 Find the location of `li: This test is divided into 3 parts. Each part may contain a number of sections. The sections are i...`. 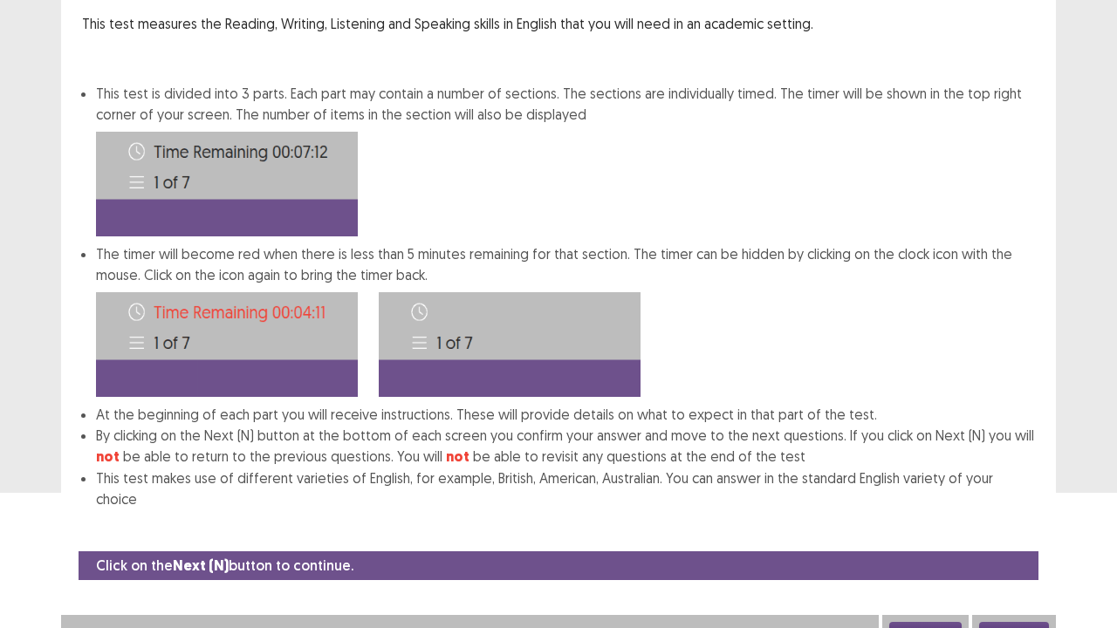

li: This test is divided into 3 parts. Each part may contain a number of sections. The sections are i... is located at coordinates (566, 160).